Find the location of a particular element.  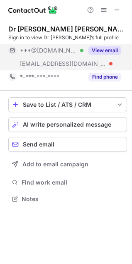

button: AI write personalized message is located at coordinates (67, 125).